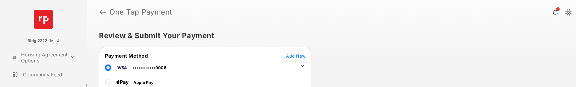  I want to click on img: svg+xml;base64,PHN2ZyB4bWxucz0iaHR0cDovL3d3dy53My5vcmcvMjAwMC9zdmciIHdpZHRoPSI2NCIgaGVpZ2h0PSI2NC..., so click(43, 19).